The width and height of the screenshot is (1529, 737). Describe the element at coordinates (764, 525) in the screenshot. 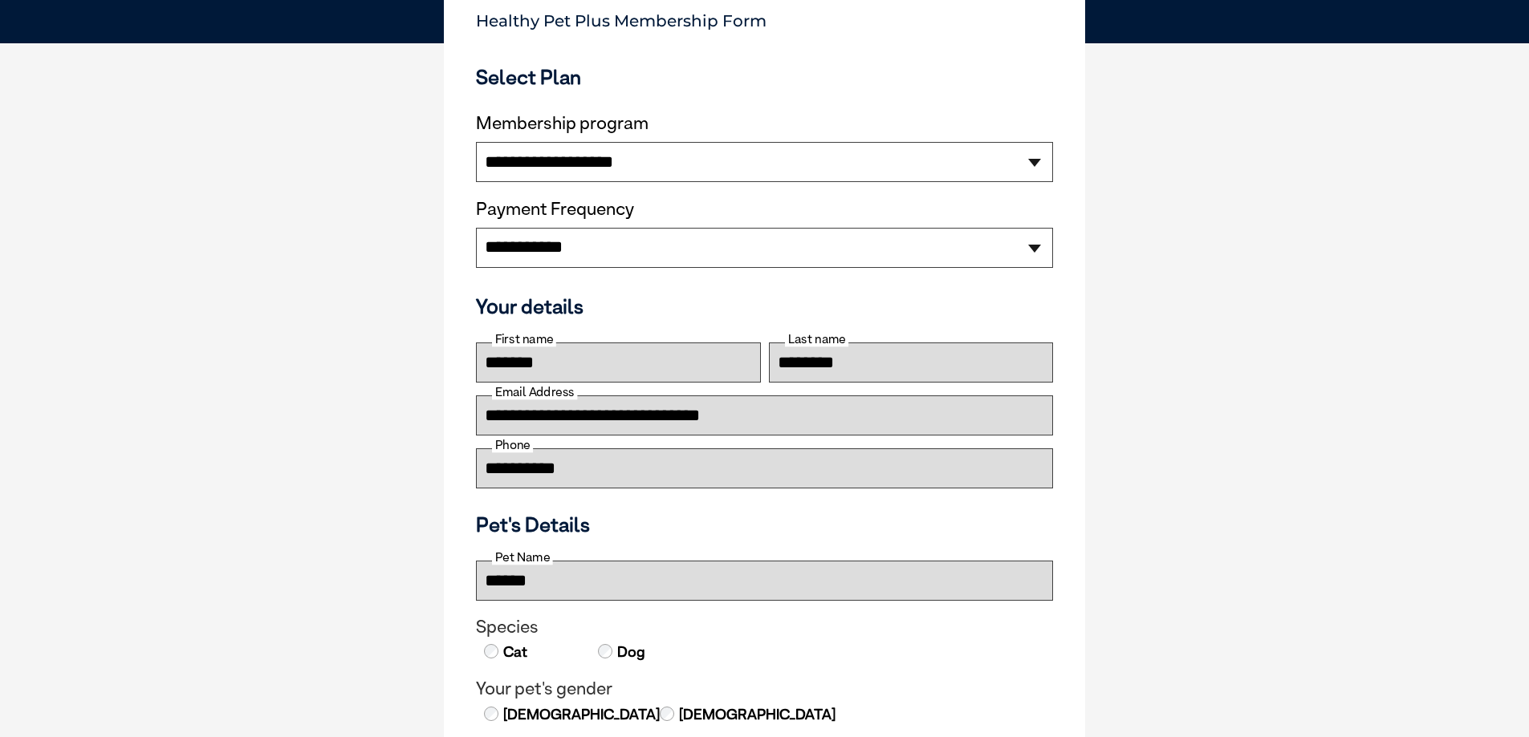

I see `h3: Pet's Details` at that location.